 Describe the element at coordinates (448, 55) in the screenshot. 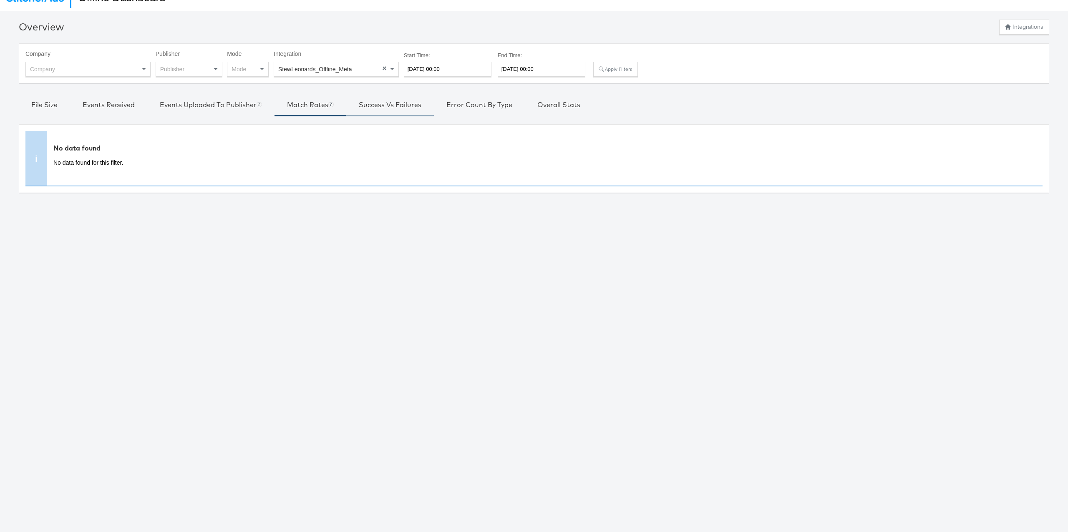

I see `label: Start Time:` at that location.